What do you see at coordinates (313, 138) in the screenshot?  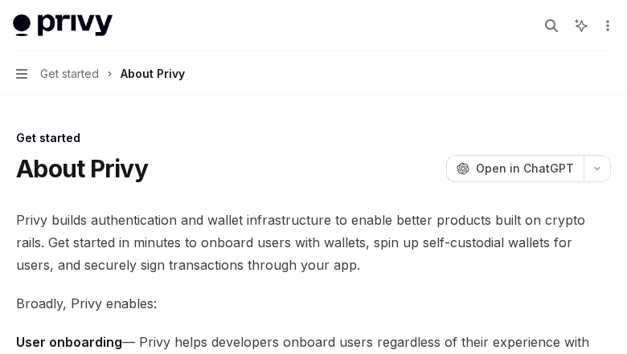 I see `div: Get started` at bounding box center [313, 138].